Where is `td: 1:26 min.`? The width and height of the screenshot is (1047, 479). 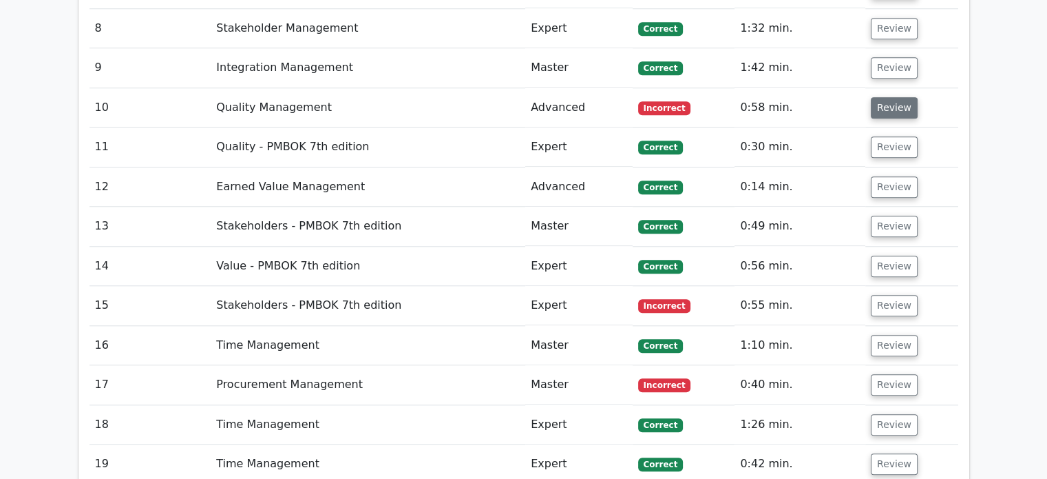 td: 1:26 min. is located at coordinates (800, 424).